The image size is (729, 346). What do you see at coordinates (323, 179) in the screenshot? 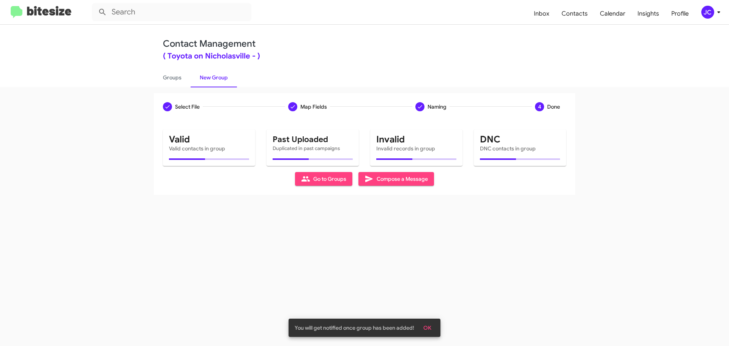
I see `span: Go to Groups` at bounding box center [323, 179].